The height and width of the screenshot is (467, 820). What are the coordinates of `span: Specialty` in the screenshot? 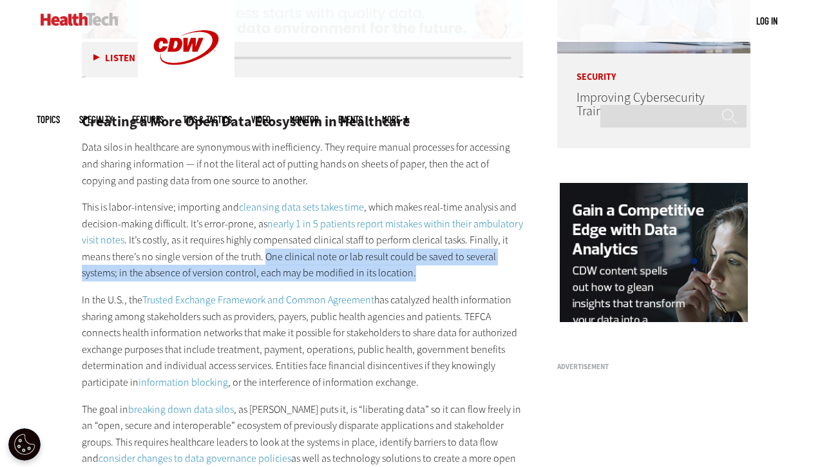 It's located at (96, 119).